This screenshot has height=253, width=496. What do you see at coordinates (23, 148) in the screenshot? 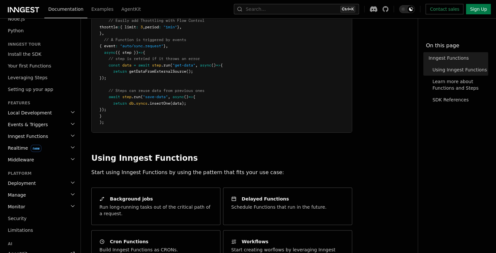
I see `span: Realtime` at bounding box center [23, 148].